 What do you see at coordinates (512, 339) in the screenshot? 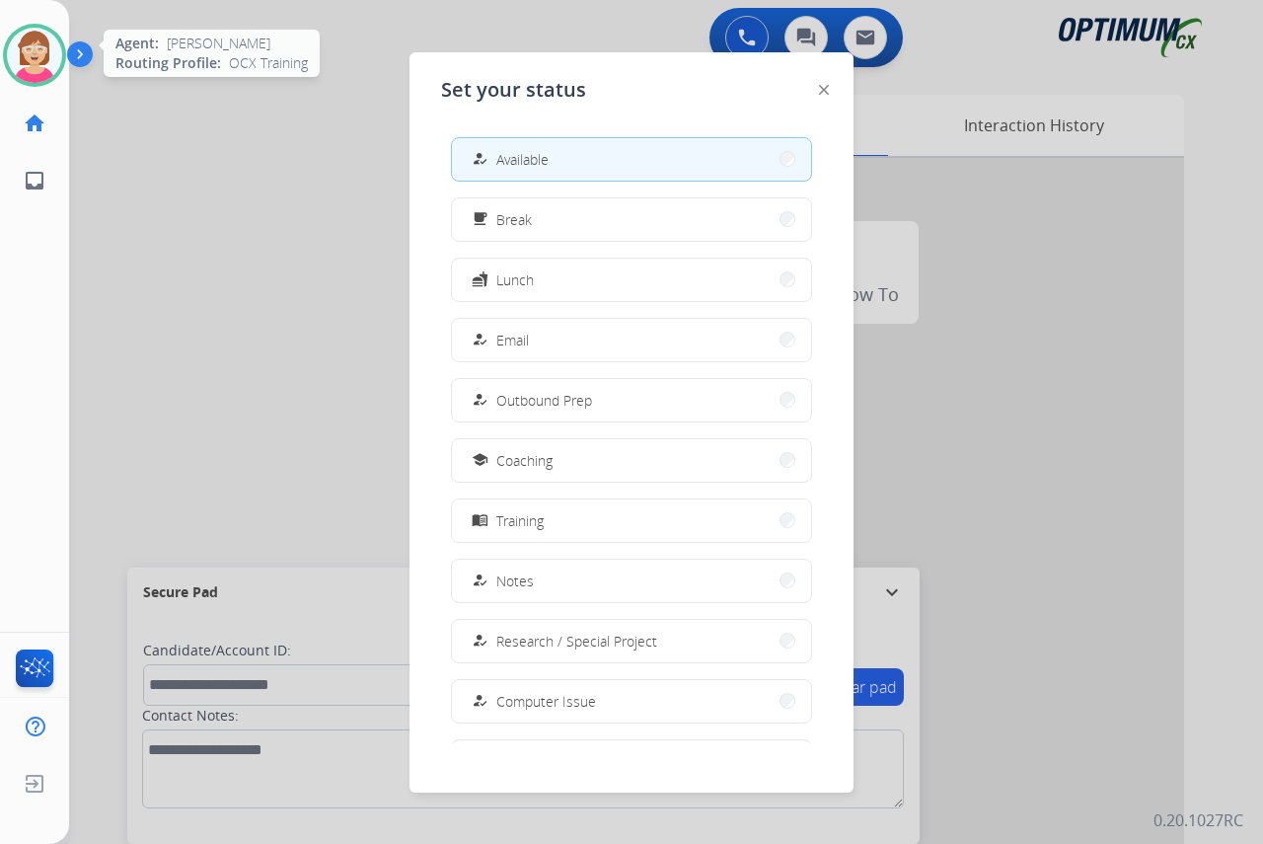
I see `span: Email` at bounding box center [512, 339].